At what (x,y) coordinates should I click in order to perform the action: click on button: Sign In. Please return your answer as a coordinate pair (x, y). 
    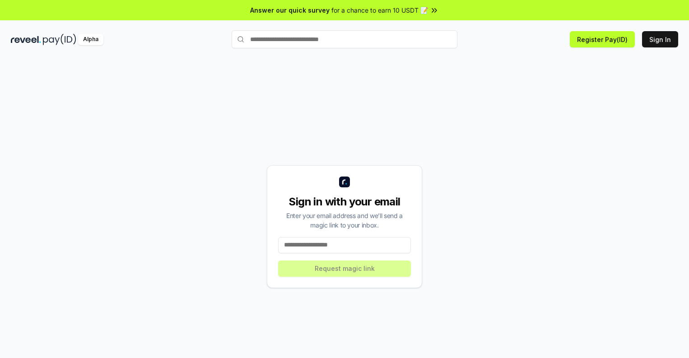
    Looking at the image, I should click on (660, 39).